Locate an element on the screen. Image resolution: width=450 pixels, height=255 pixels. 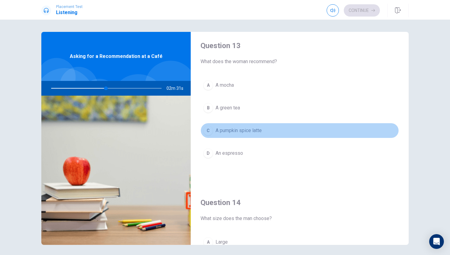
span: 02m 31s is located at coordinates (177, 88).